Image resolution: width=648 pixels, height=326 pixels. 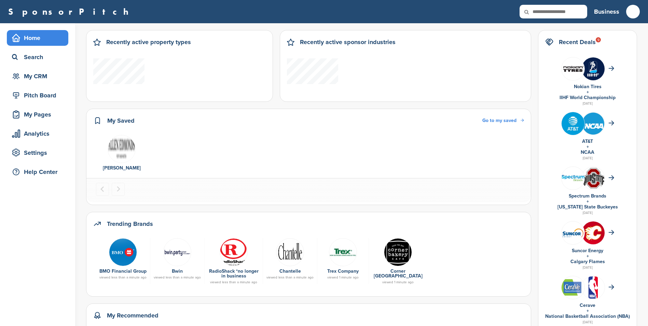 What do you see at coordinates (398, 252) in the screenshot?
I see `a: Cobak` at bounding box center [398, 252].